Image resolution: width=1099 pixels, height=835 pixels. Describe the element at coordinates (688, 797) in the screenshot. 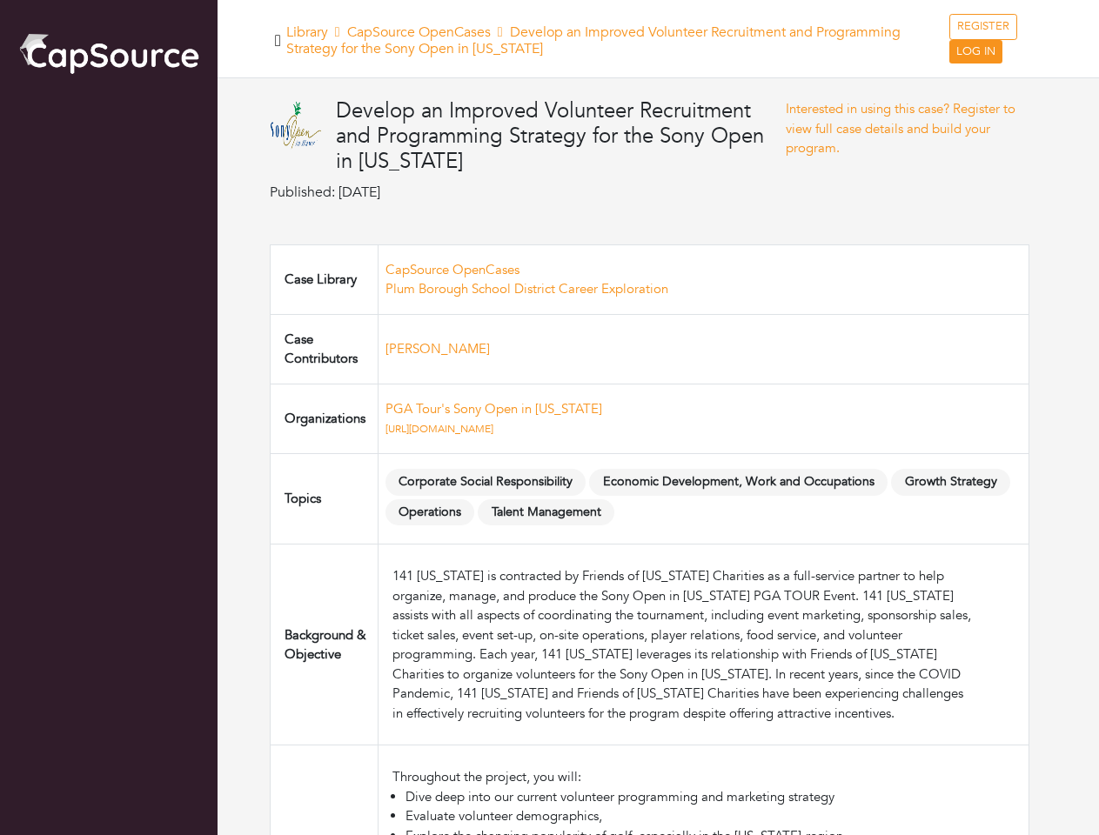

I see `li: Dive deep into our current volunteer programming and marketing strategy` at that location.